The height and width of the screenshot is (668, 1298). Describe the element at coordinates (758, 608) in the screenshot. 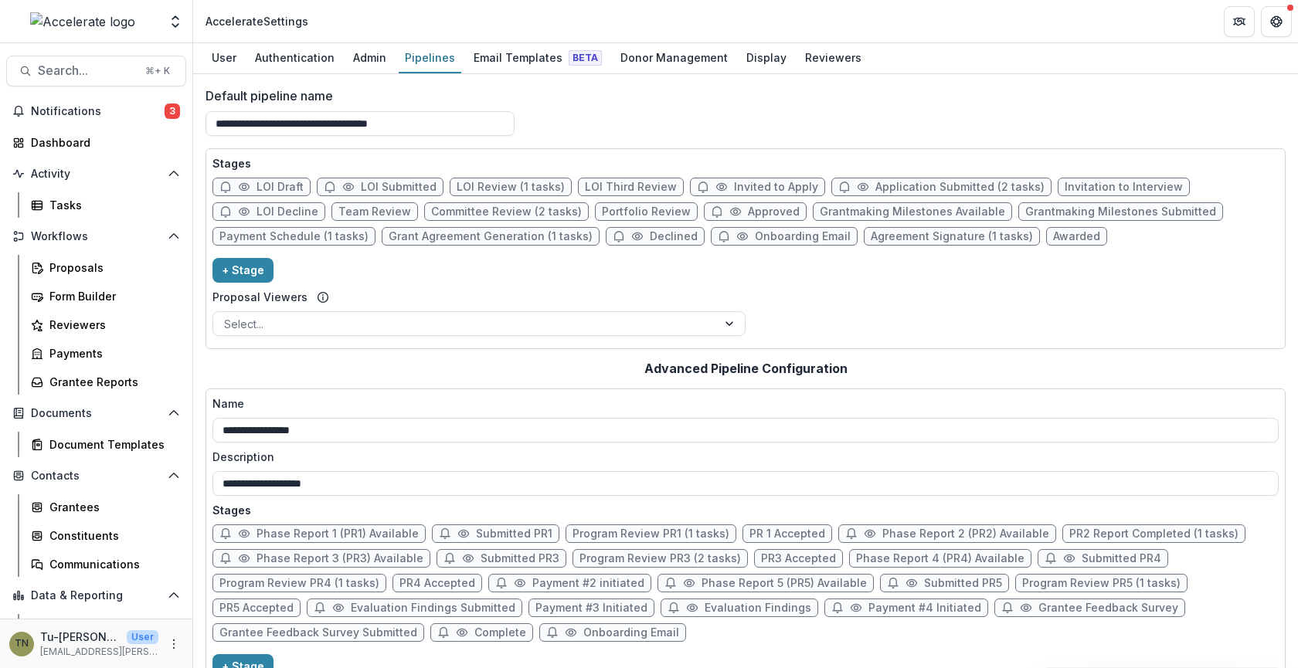

I see `span: Evaluation Findings` at that location.